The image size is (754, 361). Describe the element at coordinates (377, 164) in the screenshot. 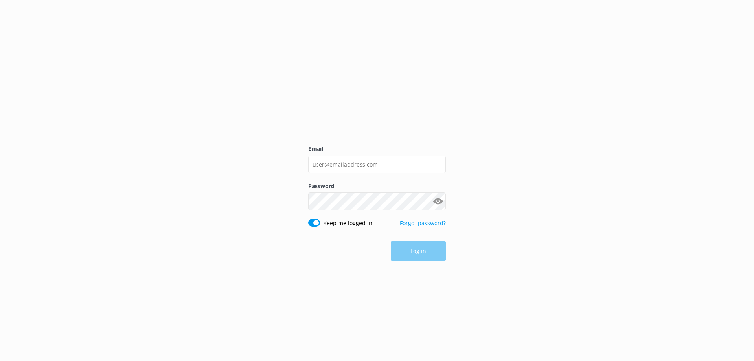

I see `input: user@emailaddress.com` at that location.